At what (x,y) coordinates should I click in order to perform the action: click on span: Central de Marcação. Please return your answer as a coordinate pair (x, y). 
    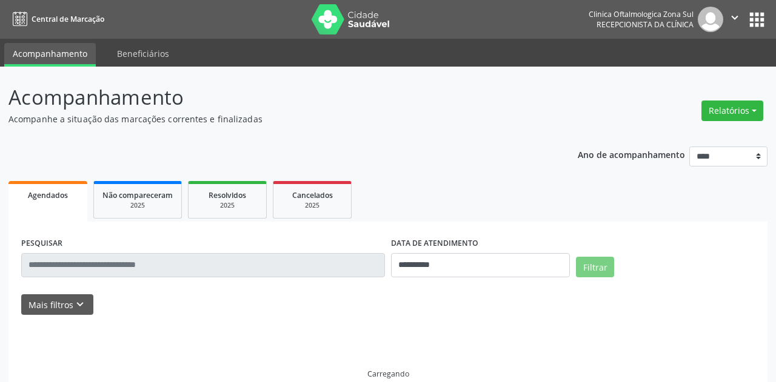
    Looking at the image, I should click on (68, 19).